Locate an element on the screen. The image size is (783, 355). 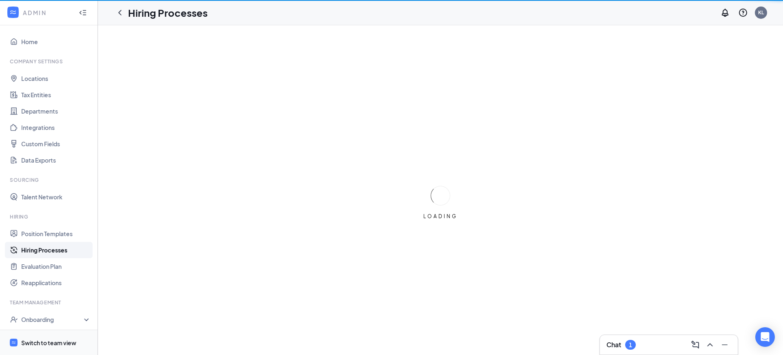
a: Reapplications is located at coordinates (56, 282).